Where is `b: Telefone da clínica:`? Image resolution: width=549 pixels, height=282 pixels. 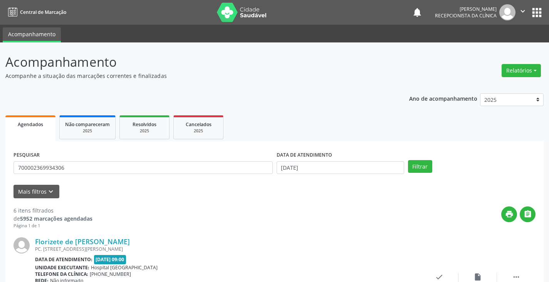
b: Telefone da clínica: is located at coordinates (62, 274).